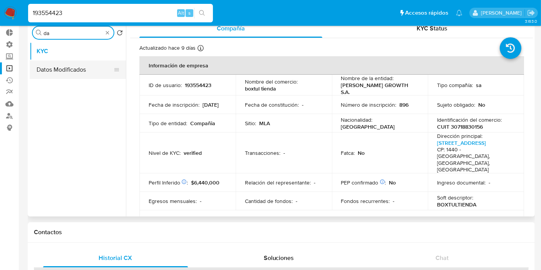  I want to click on span: Chat, so click(442, 258).